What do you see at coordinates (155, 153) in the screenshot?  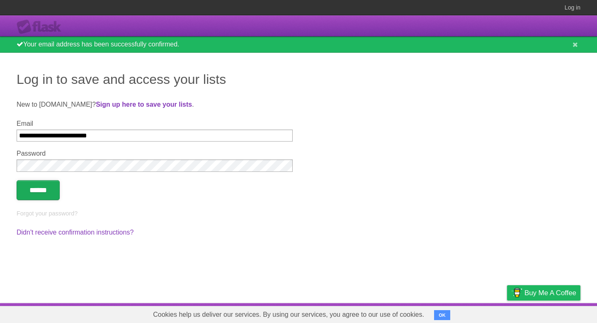 I see `label: Password` at bounding box center [155, 153].